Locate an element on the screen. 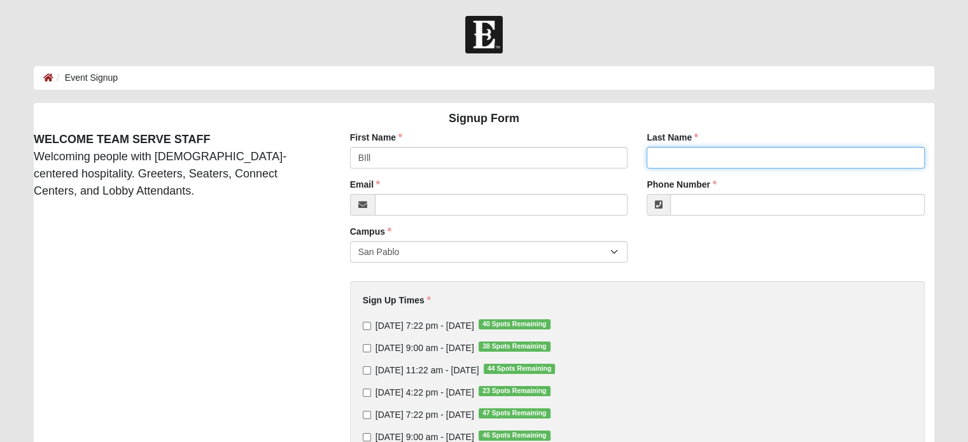 The image size is (968, 442). label: Phone Number is located at coordinates (682, 185).